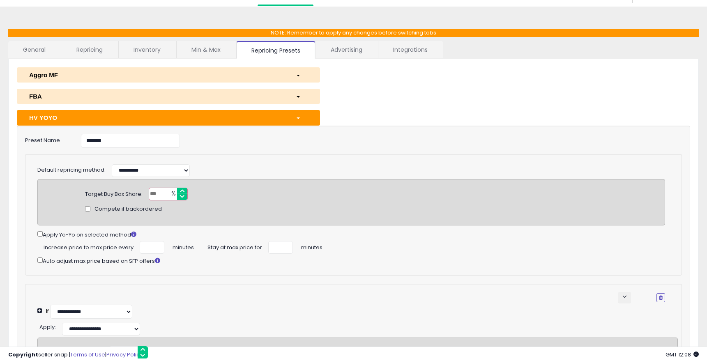 The height and width of the screenshot is (363, 707). Describe the element at coordinates (351, 260) in the screenshot. I see `div: Auto adjust max price based on SFP offers` at that location.